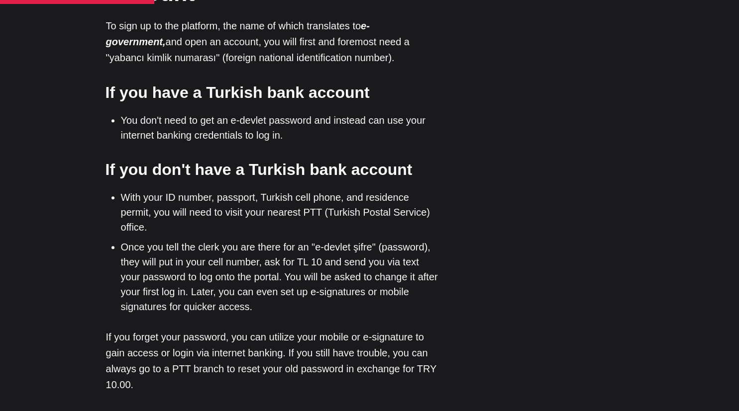  What do you see at coordinates (280, 128) in the screenshot?
I see `li: You don't need to get an e-devlet password and instead can use your internet banking credentials ...` at bounding box center [280, 128].